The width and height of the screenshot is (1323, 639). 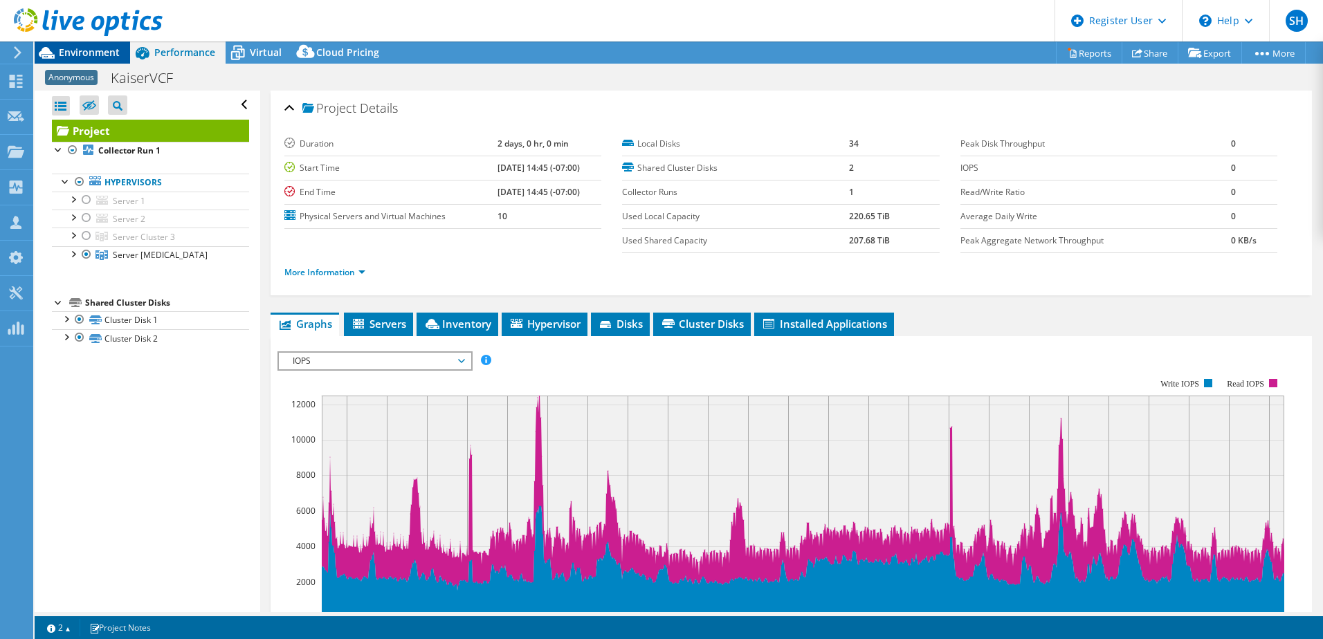 I want to click on a: Project Notes, so click(x=120, y=627).